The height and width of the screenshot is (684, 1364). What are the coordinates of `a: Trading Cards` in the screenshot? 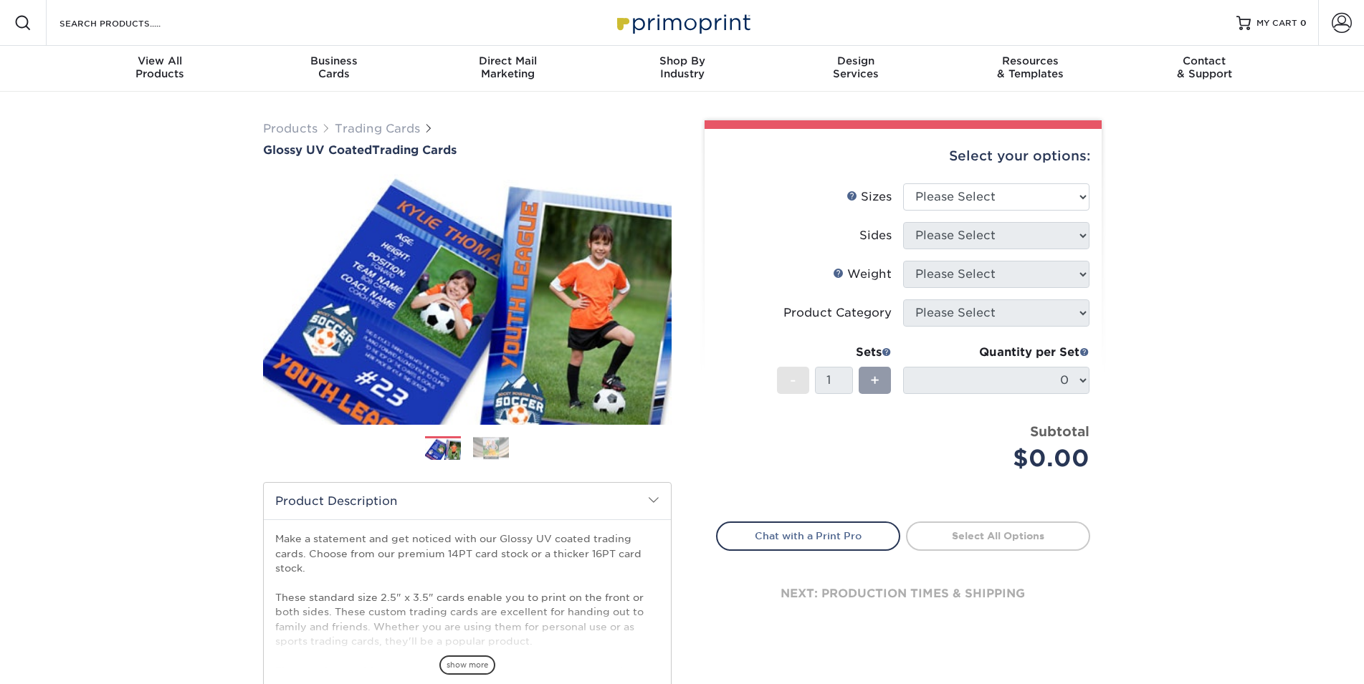 It's located at (377, 128).